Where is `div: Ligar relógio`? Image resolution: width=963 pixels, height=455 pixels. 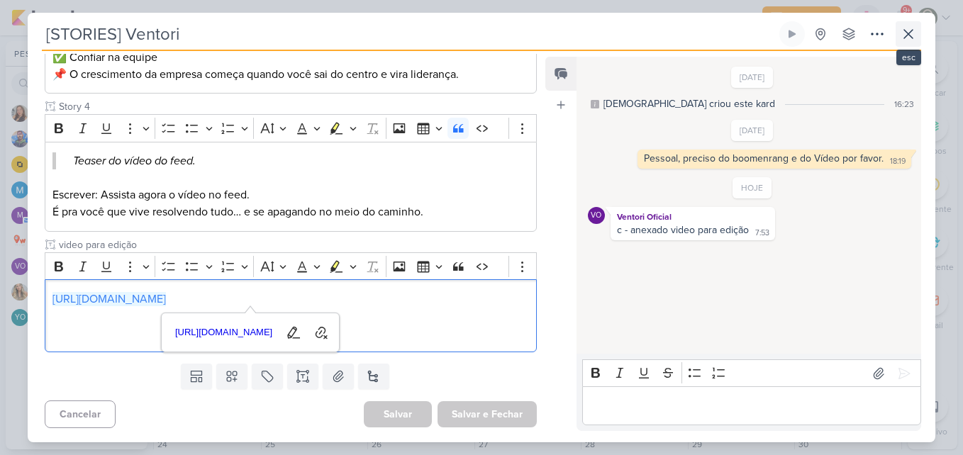
div: Ligar relógio is located at coordinates (792, 34).